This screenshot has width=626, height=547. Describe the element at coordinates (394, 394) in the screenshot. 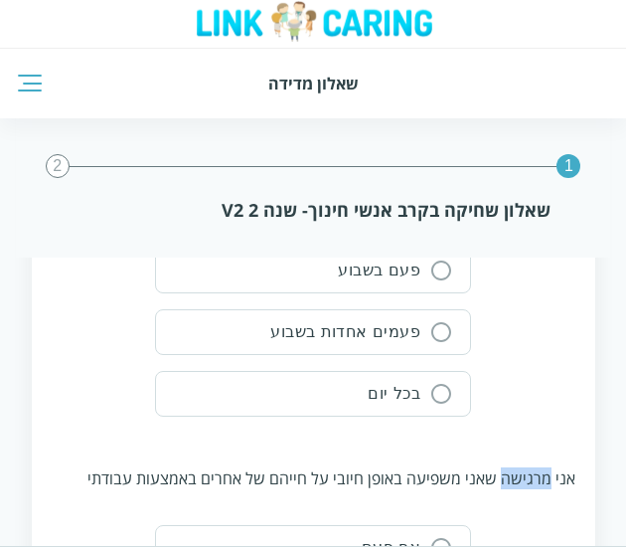

I see `div: בכל יום` at that location.